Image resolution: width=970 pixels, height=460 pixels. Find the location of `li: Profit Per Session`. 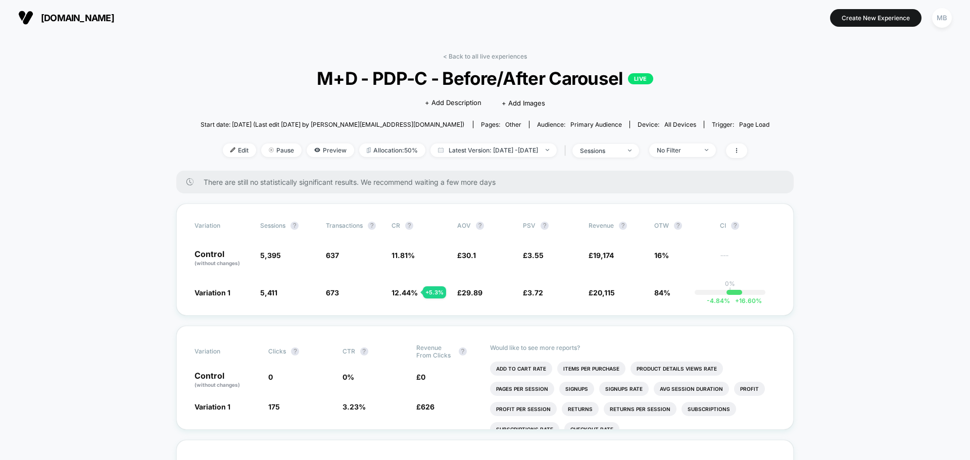

li: Profit Per Session is located at coordinates (524, 409).